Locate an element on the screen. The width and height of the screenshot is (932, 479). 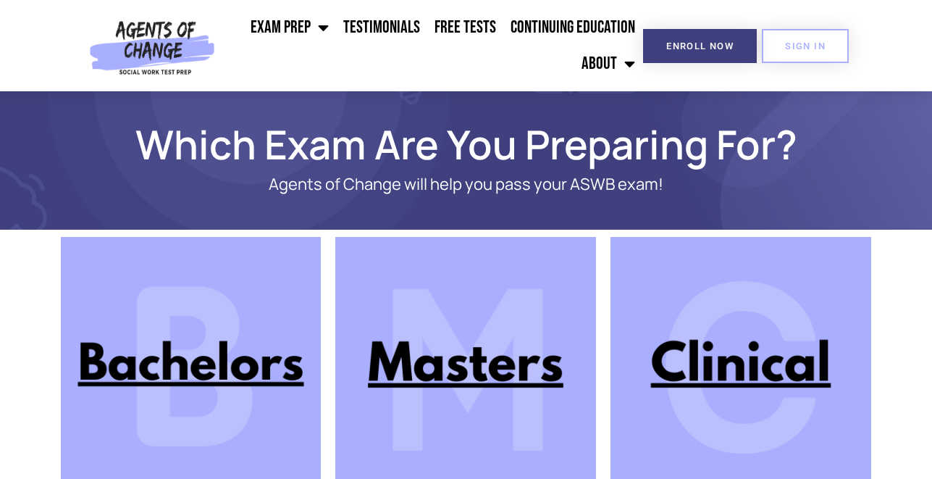
a: Exam Prep is located at coordinates (290, 28).